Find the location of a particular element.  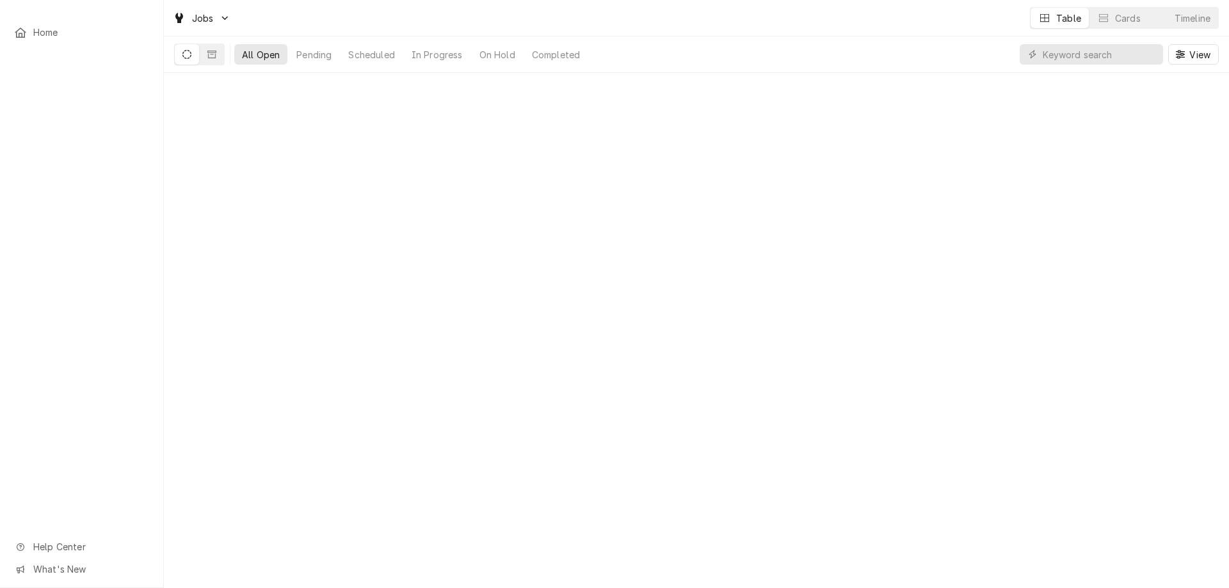

div: On Hold is located at coordinates (497, 54).